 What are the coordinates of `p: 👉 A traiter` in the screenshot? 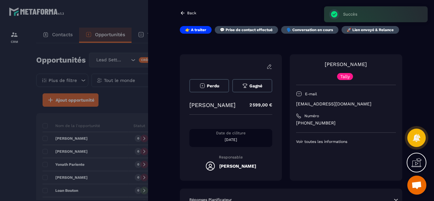 It's located at (196, 30).